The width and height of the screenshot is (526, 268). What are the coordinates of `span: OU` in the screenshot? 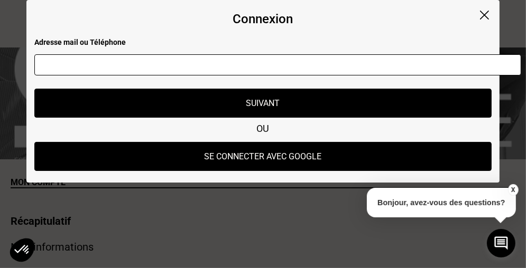 It's located at (263, 128).